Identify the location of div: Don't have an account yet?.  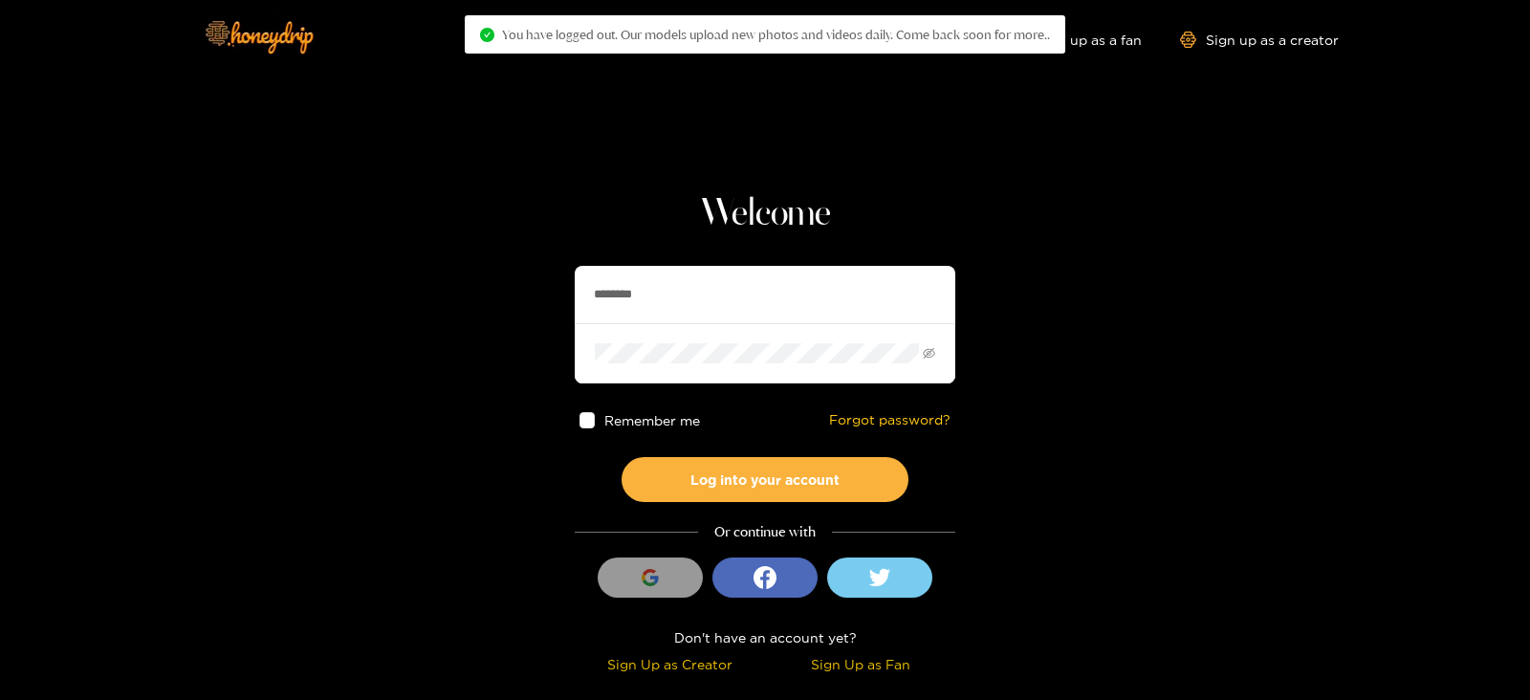
(765, 637).